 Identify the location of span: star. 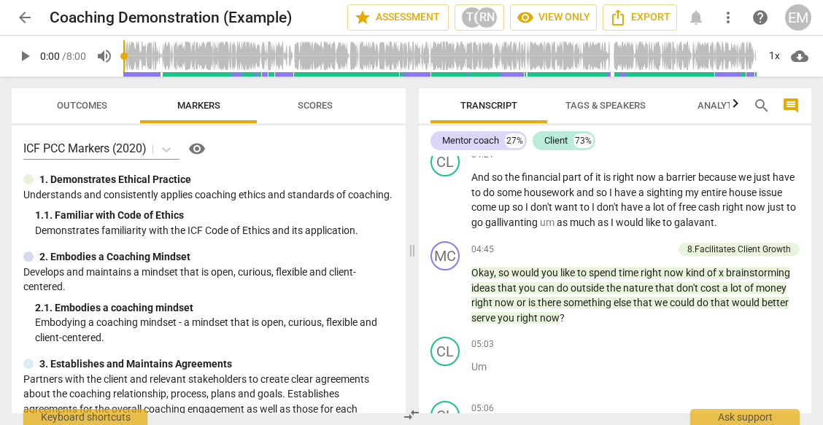
(363, 18).